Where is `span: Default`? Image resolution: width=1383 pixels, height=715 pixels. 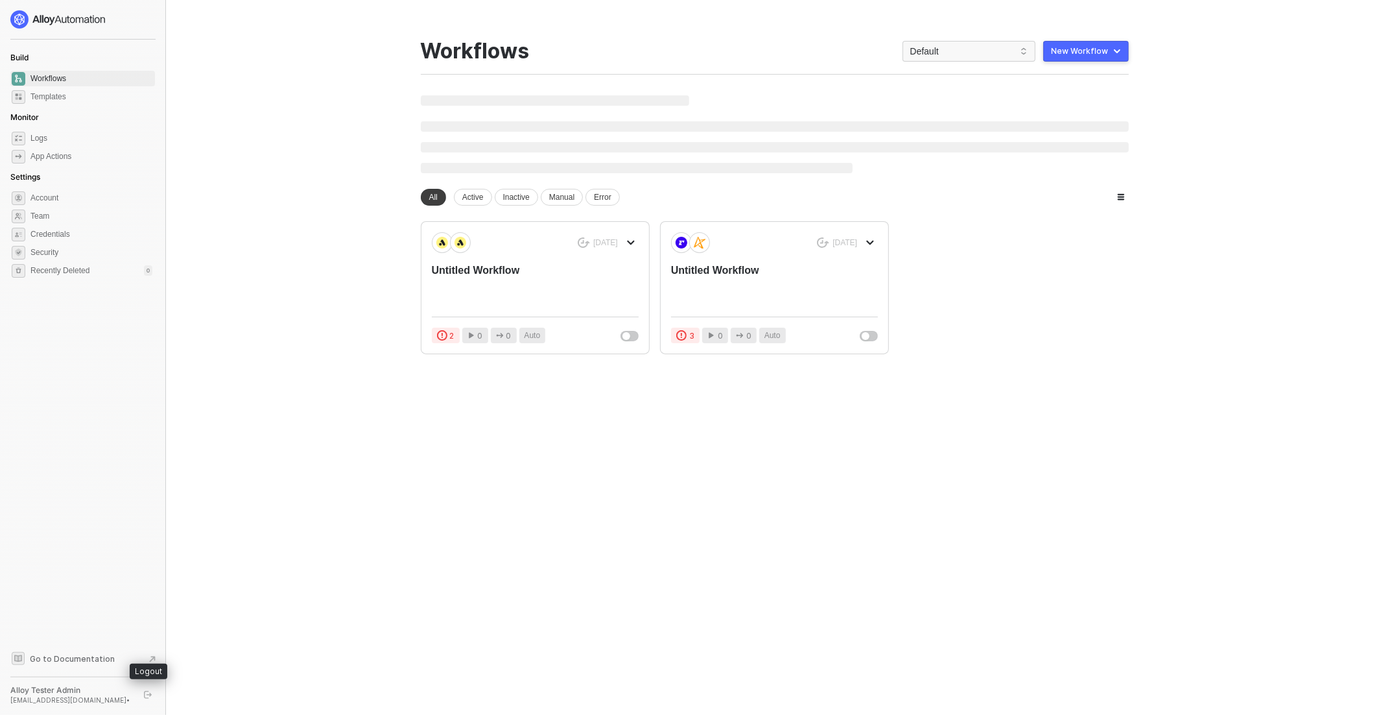 span: Default is located at coordinates (969, 51).